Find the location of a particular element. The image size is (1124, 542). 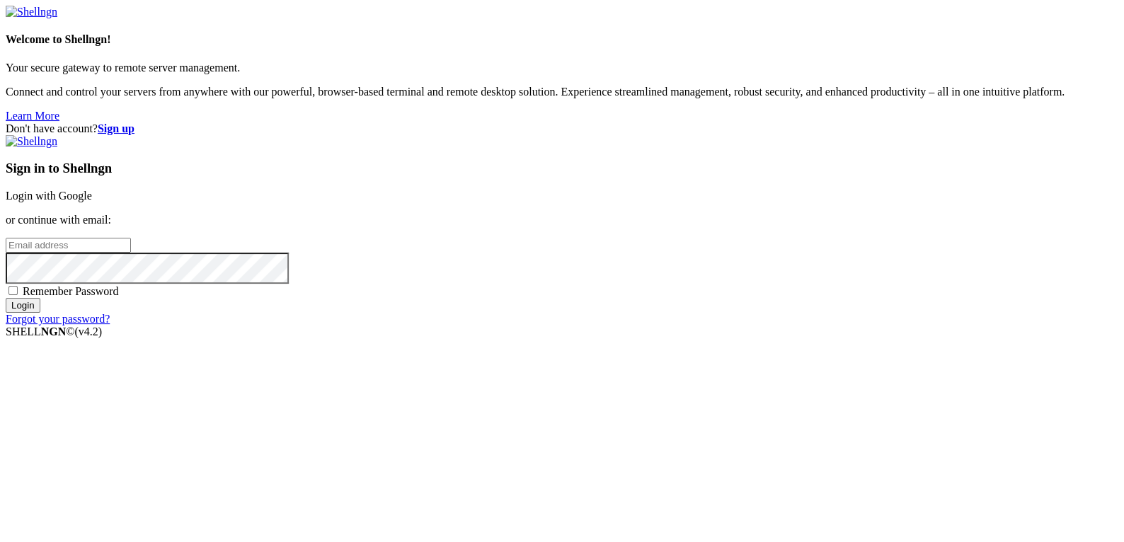

p: Your secure gateway to remote server management. is located at coordinates (562, 68).